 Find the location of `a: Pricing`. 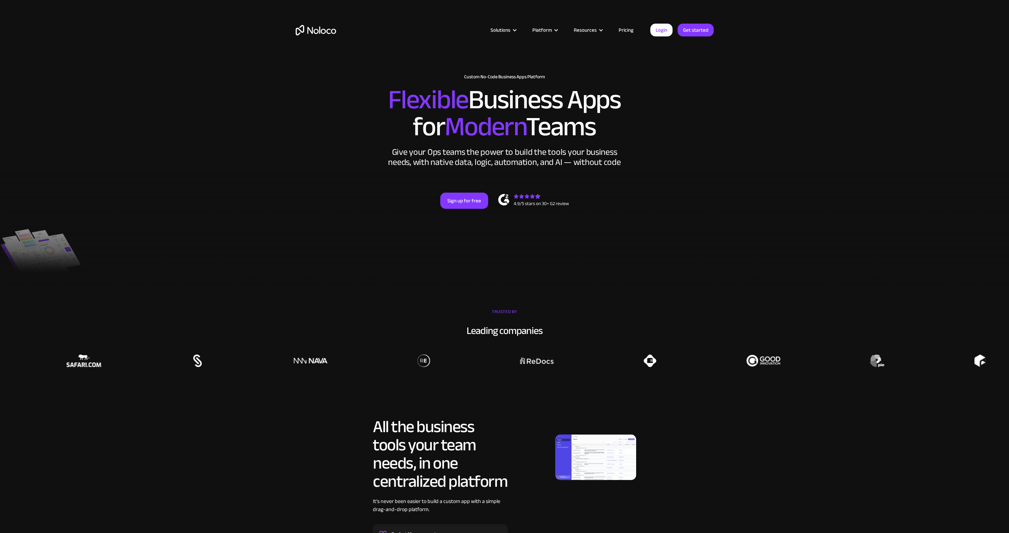

a: Pricing is located at coordinates (626, 30).